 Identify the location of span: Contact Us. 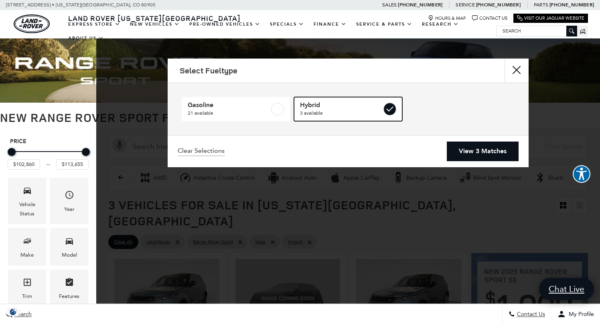
(530, 314).